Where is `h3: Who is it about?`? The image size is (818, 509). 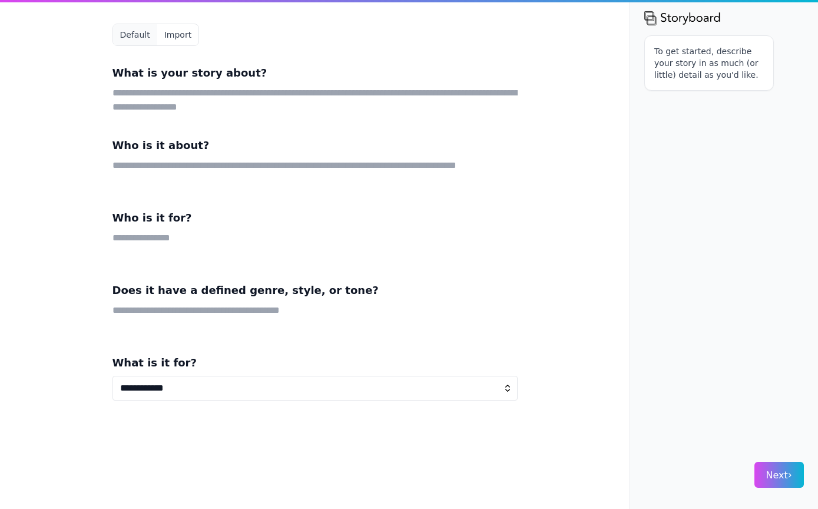
h3: Who is it about? is located at coordinates (315, 146).